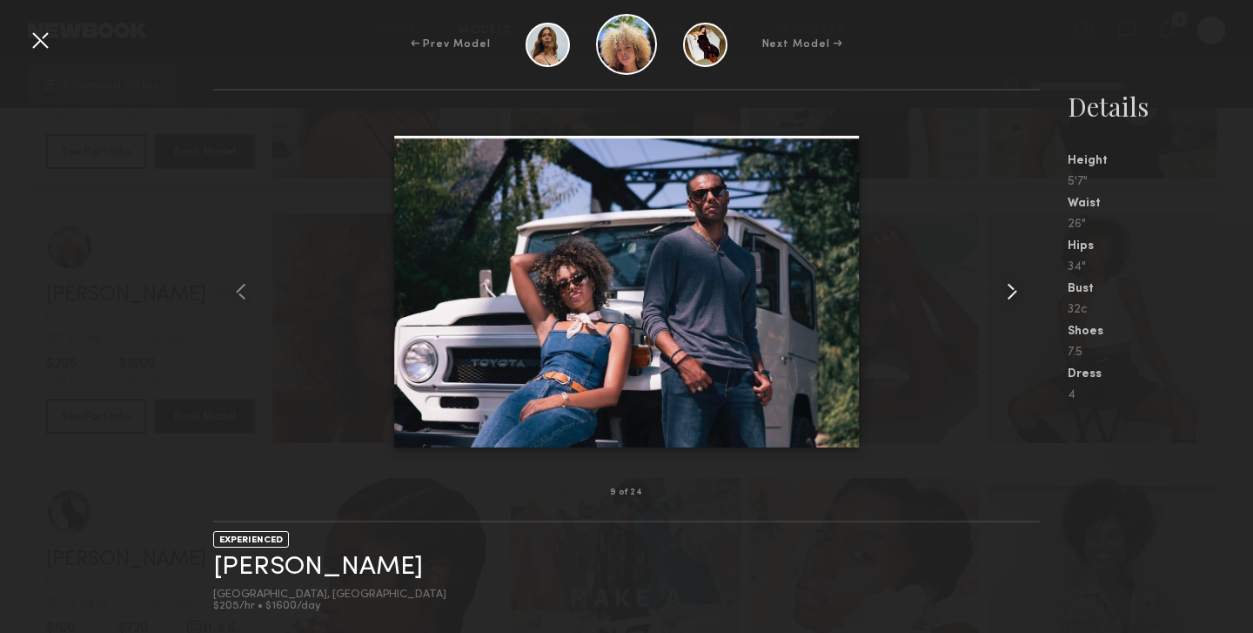  What do you see at coordinates (1160, 289) in the screenshot?
I see `div: Bust` at bounding box center [1160, 289].